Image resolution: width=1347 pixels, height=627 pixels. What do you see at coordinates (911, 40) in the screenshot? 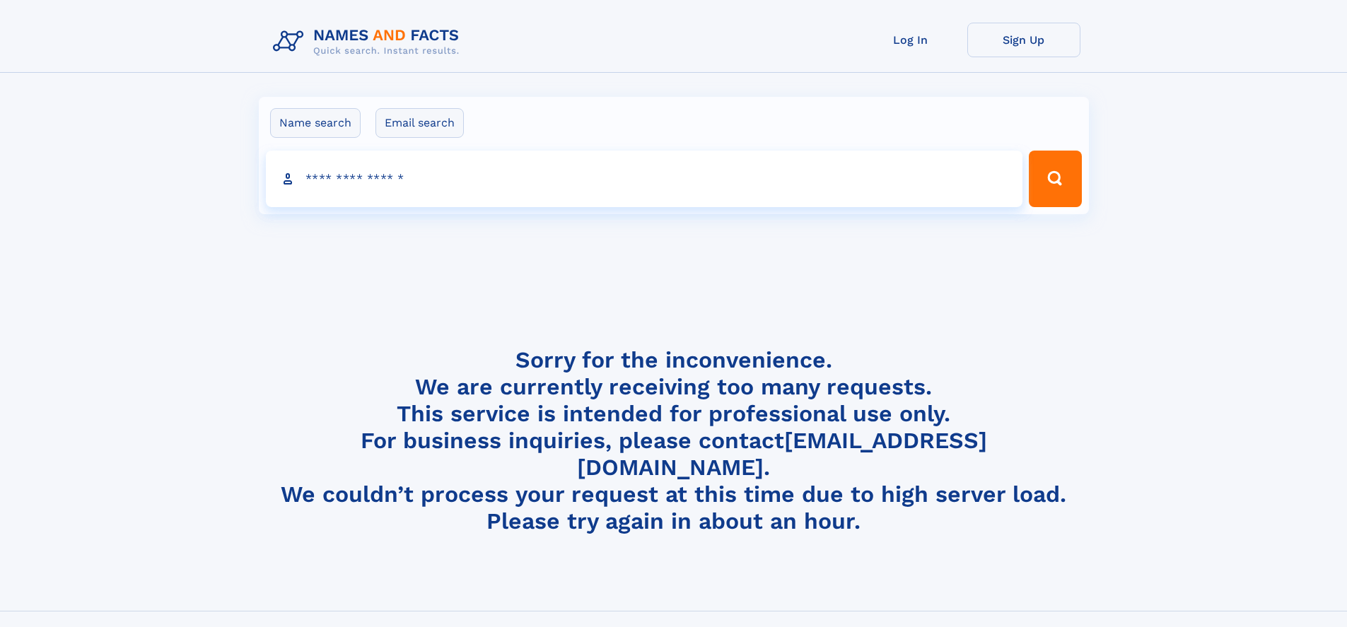
I see `a: Log In` at bounding box center [911, 40].